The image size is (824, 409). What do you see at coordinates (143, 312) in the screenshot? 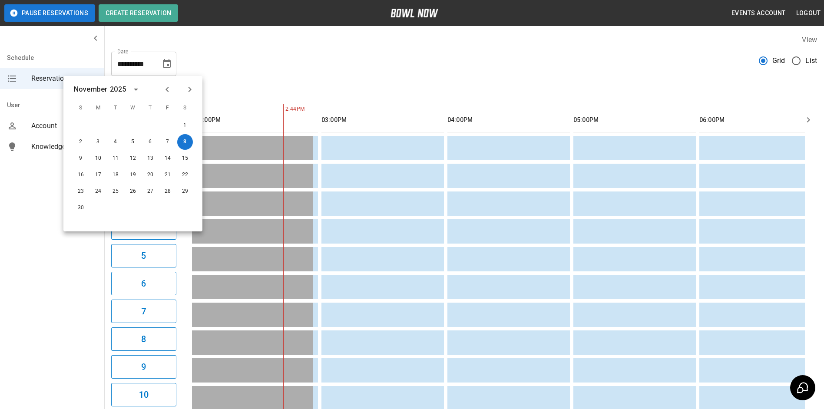
I see `h6: 7` at bounding box center [143, 312].